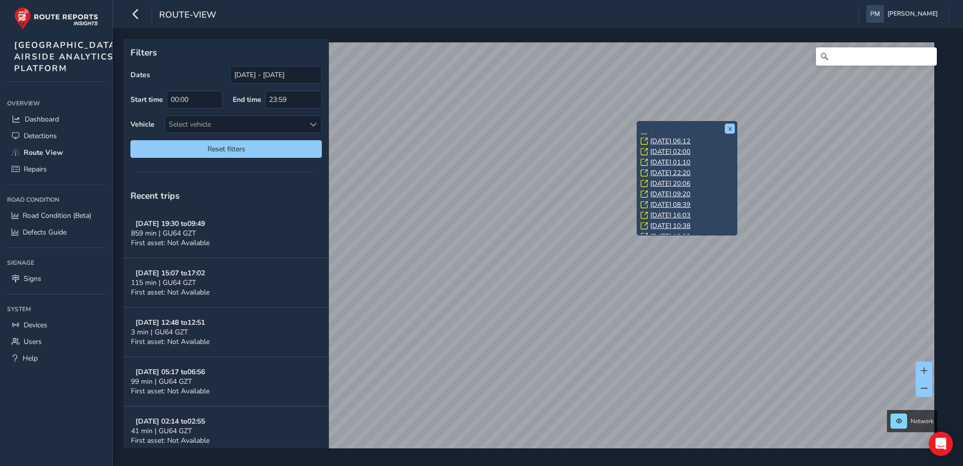 The width and height of the screenshot is (963, 466). What do you see at coordinates (235, 124) in the screenshot?
I see `div: Select vehicle` at bounding box center [235, 124].